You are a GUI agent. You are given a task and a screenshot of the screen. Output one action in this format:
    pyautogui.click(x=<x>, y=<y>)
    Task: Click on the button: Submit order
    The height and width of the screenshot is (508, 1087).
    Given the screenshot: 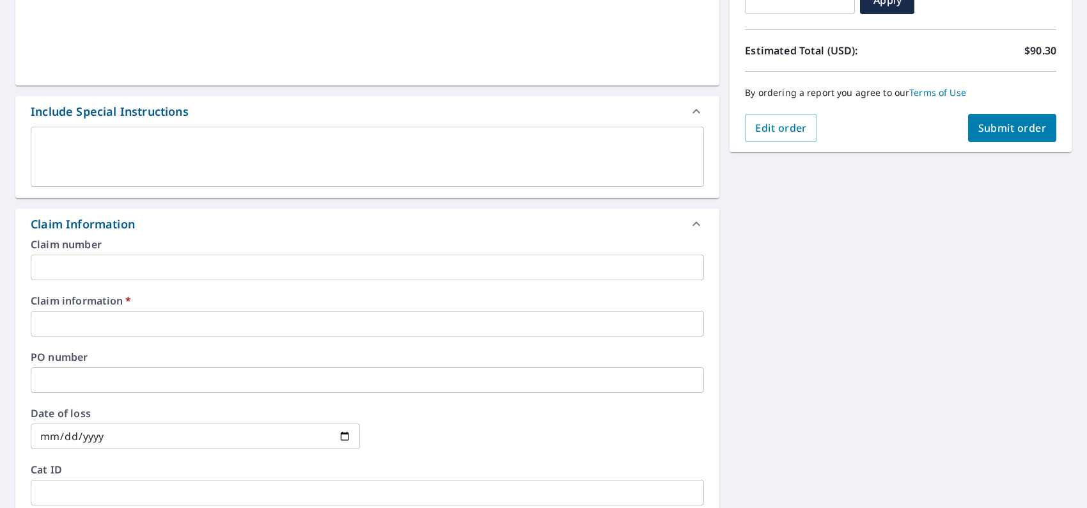 What is the action you would take?
    pyautogui.click(x=1013, y=128)
    